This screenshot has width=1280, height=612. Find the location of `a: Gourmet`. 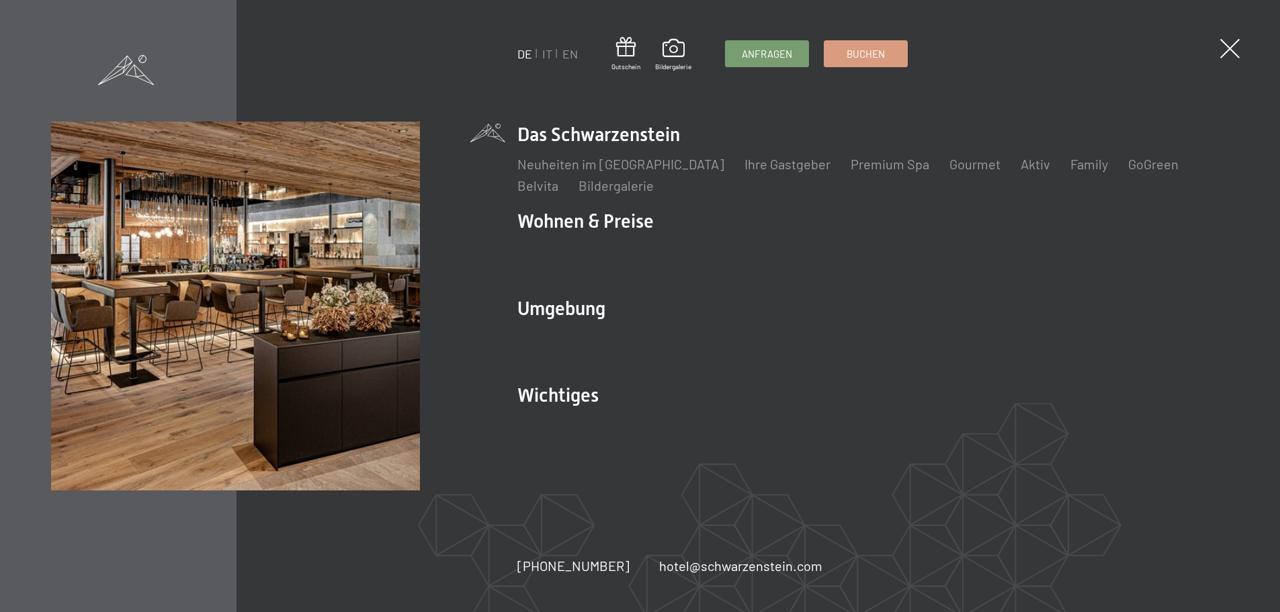

a: Gourmet is located at coordinates (975, 164).